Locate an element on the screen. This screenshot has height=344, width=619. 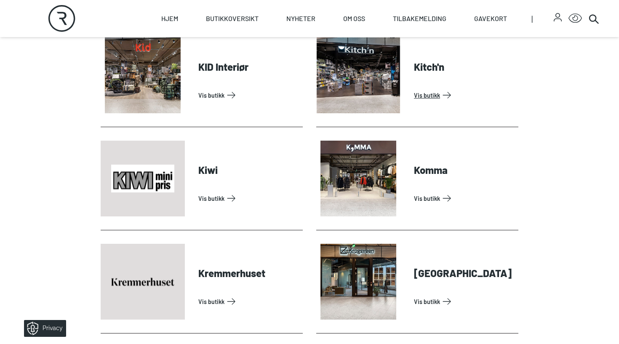
a: Vis Butikk: Komma is located at coordinates (465, 198).